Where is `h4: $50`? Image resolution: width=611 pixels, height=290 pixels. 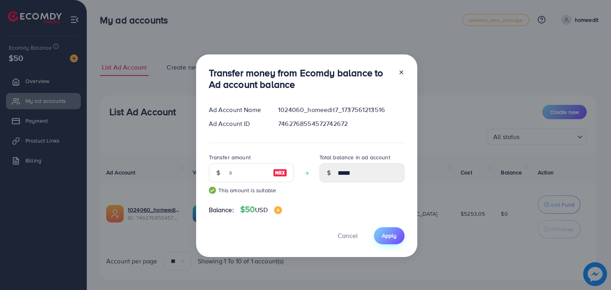 h4: $50 is located at coordinates (261, 210).